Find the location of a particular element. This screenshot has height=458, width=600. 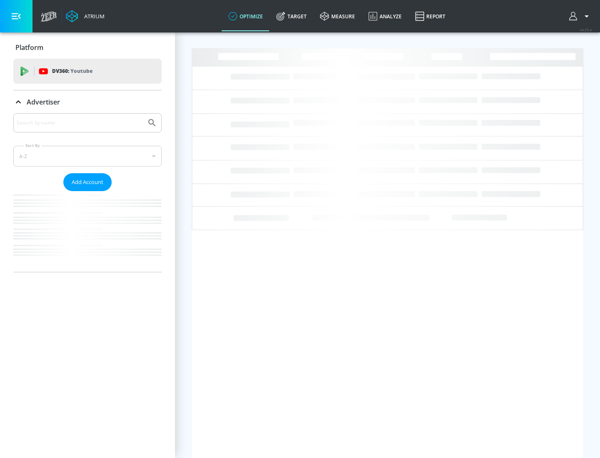

a: optimize is located at coordinates (245, 16).